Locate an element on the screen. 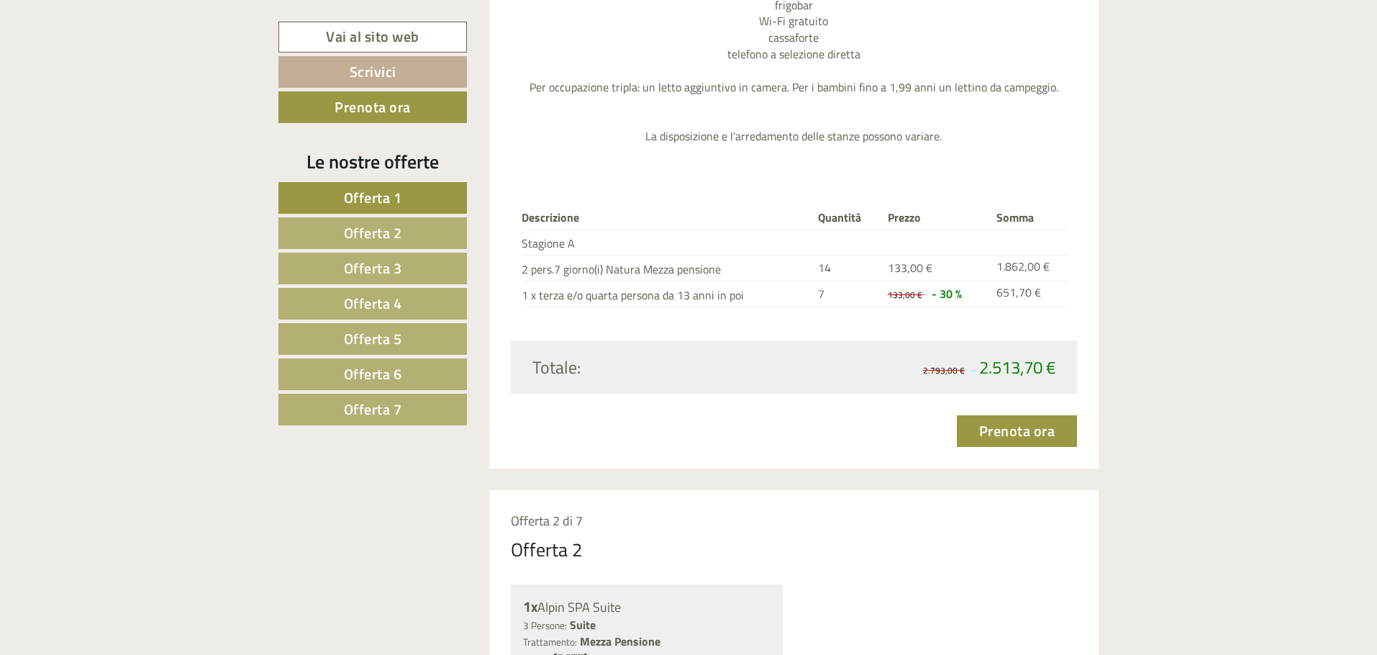 Image resolution: width=1377 pixels, height=655 pixels. th: Prezzo is located at coordinates (937, 217).